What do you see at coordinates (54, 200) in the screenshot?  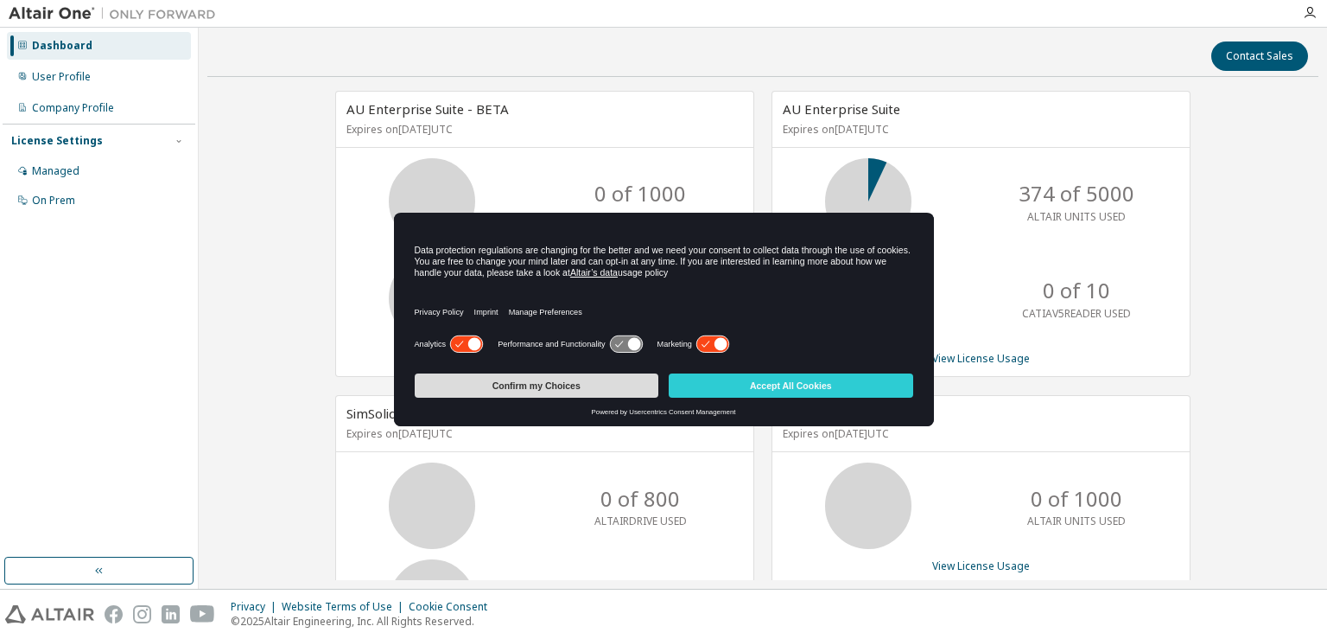 I see `div: On Prem` at bounding box center [54, 200].